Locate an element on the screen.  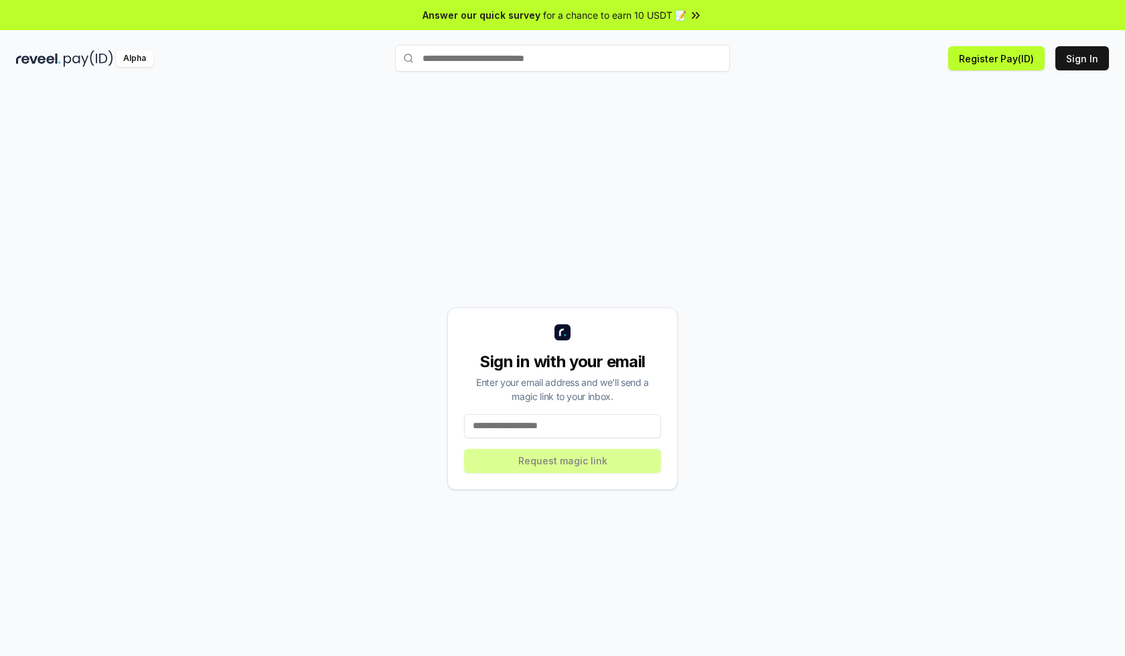
button: Sign In is located at coordinates (1083, 58).